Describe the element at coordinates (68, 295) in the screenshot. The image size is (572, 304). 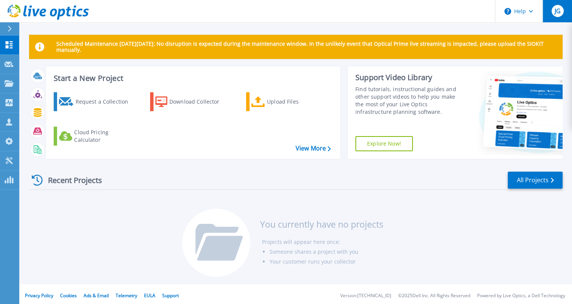
I see `a: Cookies` at that location.